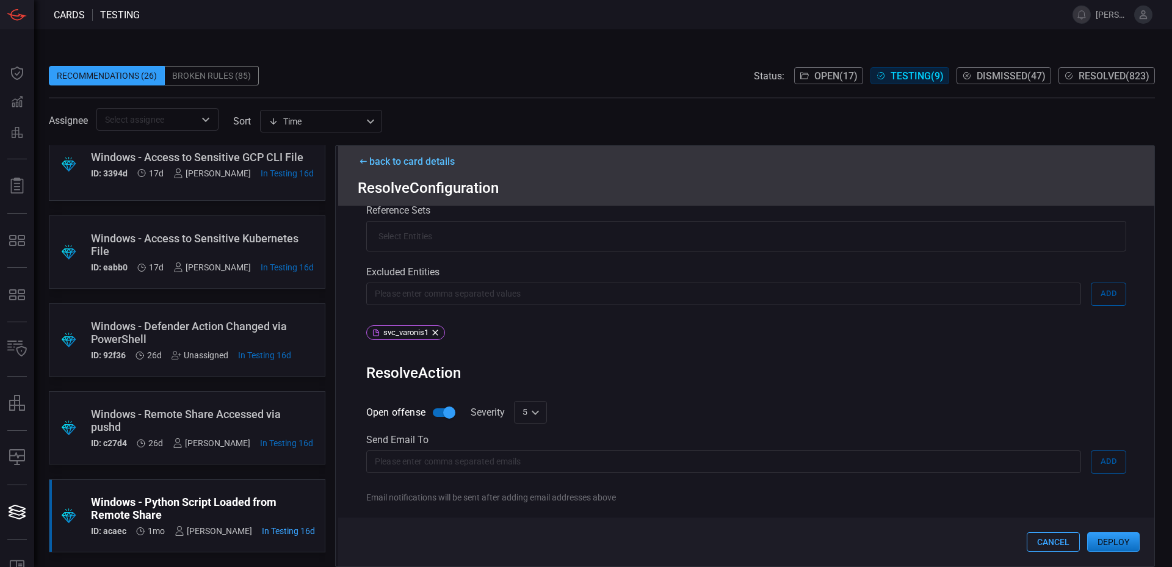  I want to click on button: assets, so click(17, 404).